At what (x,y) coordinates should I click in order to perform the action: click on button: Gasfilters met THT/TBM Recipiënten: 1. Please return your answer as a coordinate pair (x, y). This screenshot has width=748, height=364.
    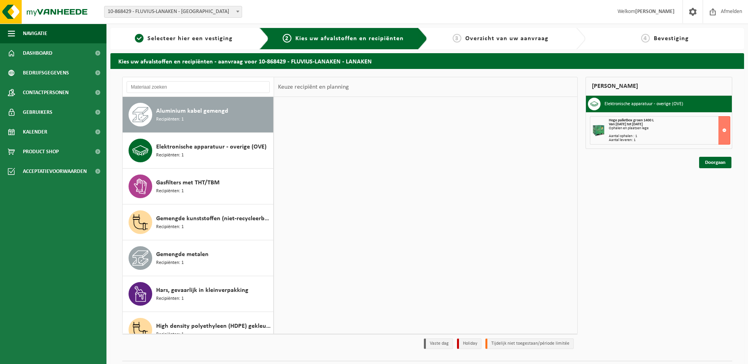
    Looking at the image, I should click on (198, 186).